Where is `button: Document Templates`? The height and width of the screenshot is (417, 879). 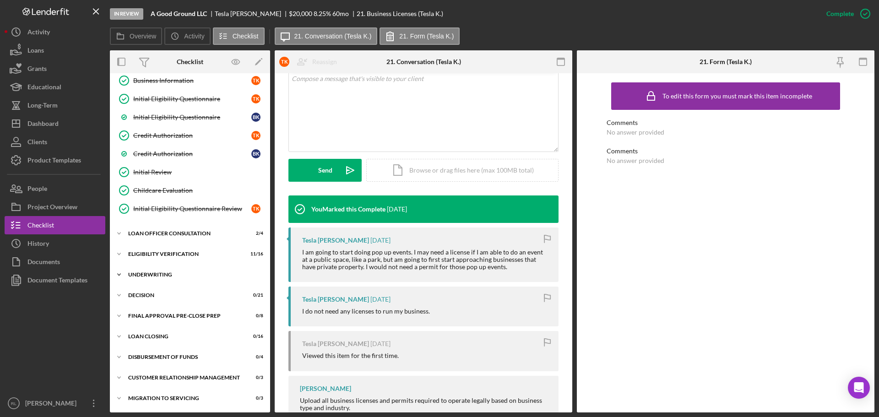 button: Document Templates is located at coordinates (55, 280).